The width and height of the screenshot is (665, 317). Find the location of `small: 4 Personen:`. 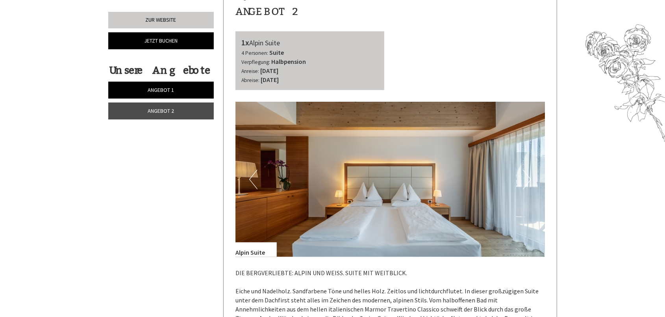

small: 4 Personen: is located at coordinates (255, 53).